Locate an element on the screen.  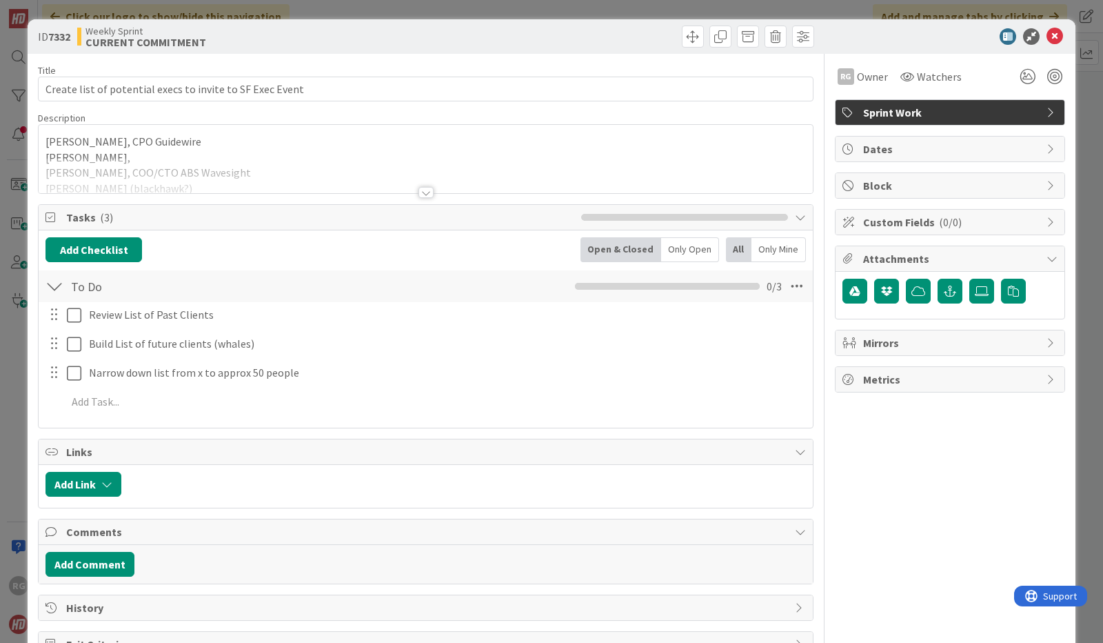
span: Attachments is located at coordinates (952, 259).